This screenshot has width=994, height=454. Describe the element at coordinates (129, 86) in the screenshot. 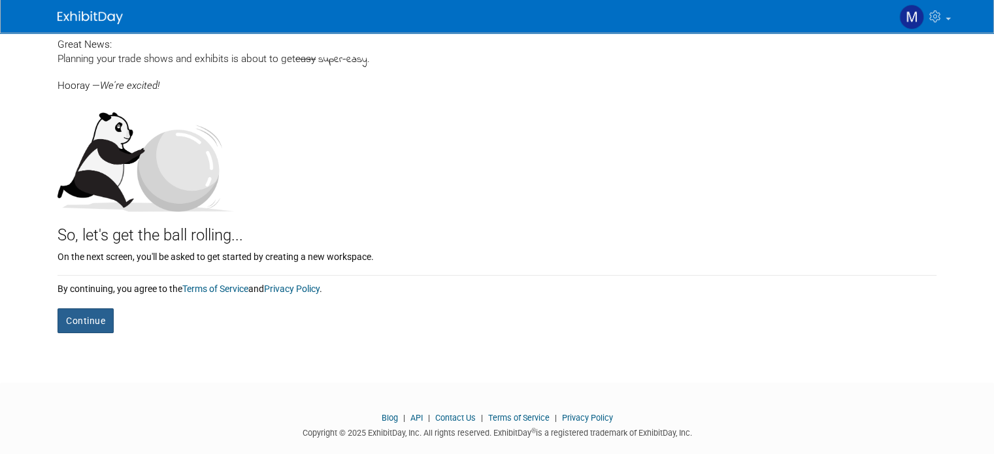

I see `span: We're excited!` at that location.